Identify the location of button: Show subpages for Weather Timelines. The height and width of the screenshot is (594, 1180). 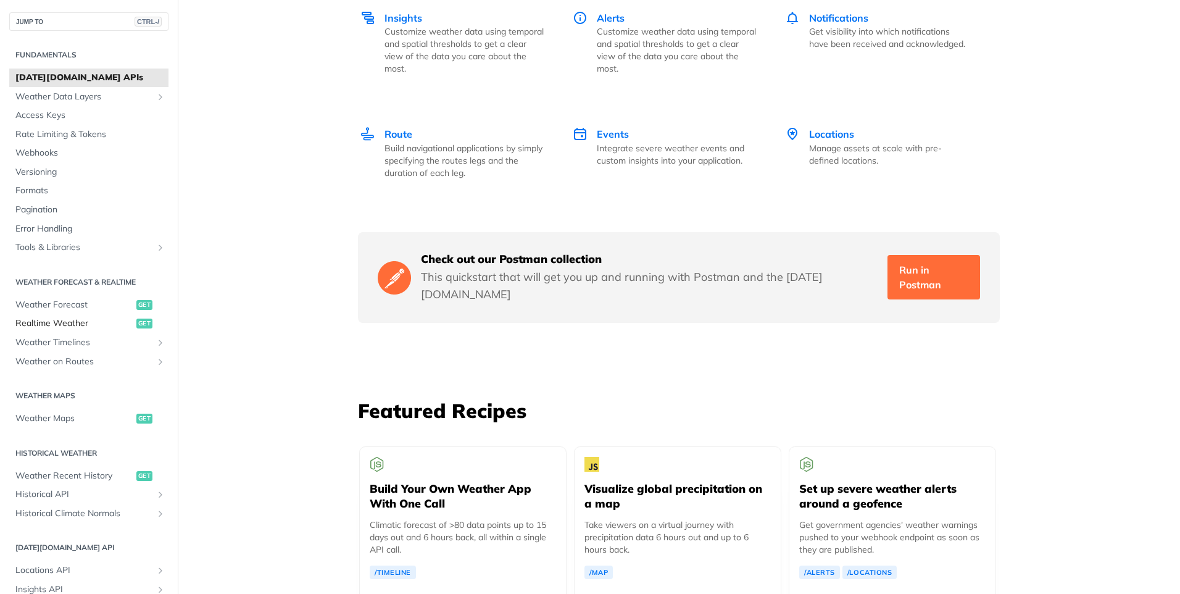
(161, 343).